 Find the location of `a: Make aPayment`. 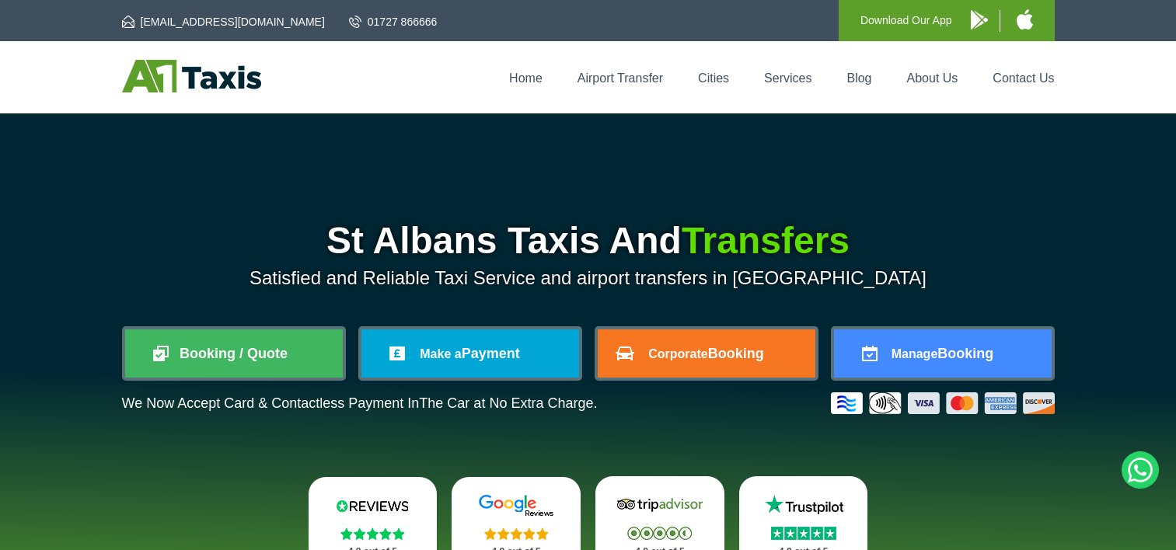

a: Make aPayment is located at coordinates (470, 354).